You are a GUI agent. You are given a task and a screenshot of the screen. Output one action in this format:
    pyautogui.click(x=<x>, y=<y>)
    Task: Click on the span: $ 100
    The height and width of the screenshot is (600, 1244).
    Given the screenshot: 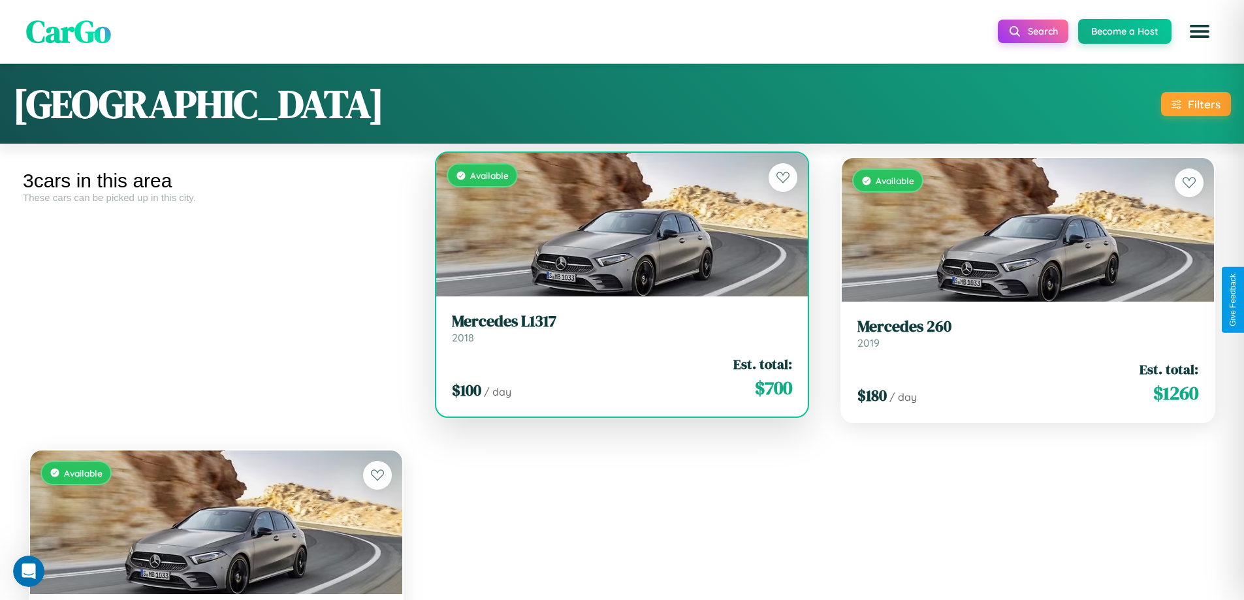 What is the action you would take?
    pyautogui.click(x=466, y=390)
    